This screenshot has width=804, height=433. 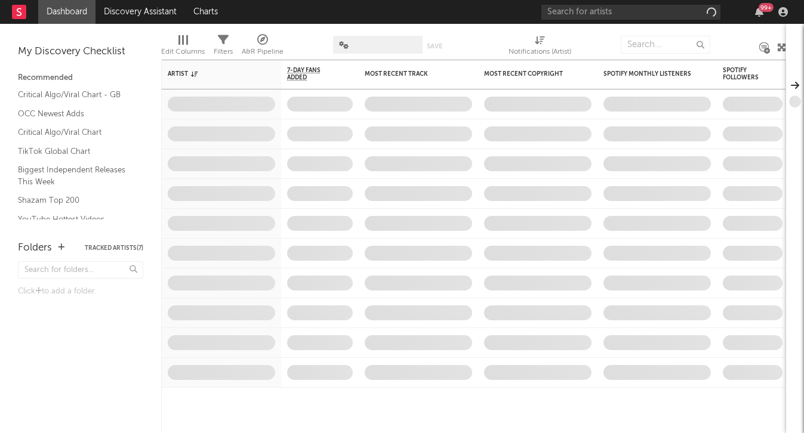 What do you see at coordinates (311, 74) in the screenshot?
I see `span: 7-Day Fans Added` at bounding box center [311, 74].